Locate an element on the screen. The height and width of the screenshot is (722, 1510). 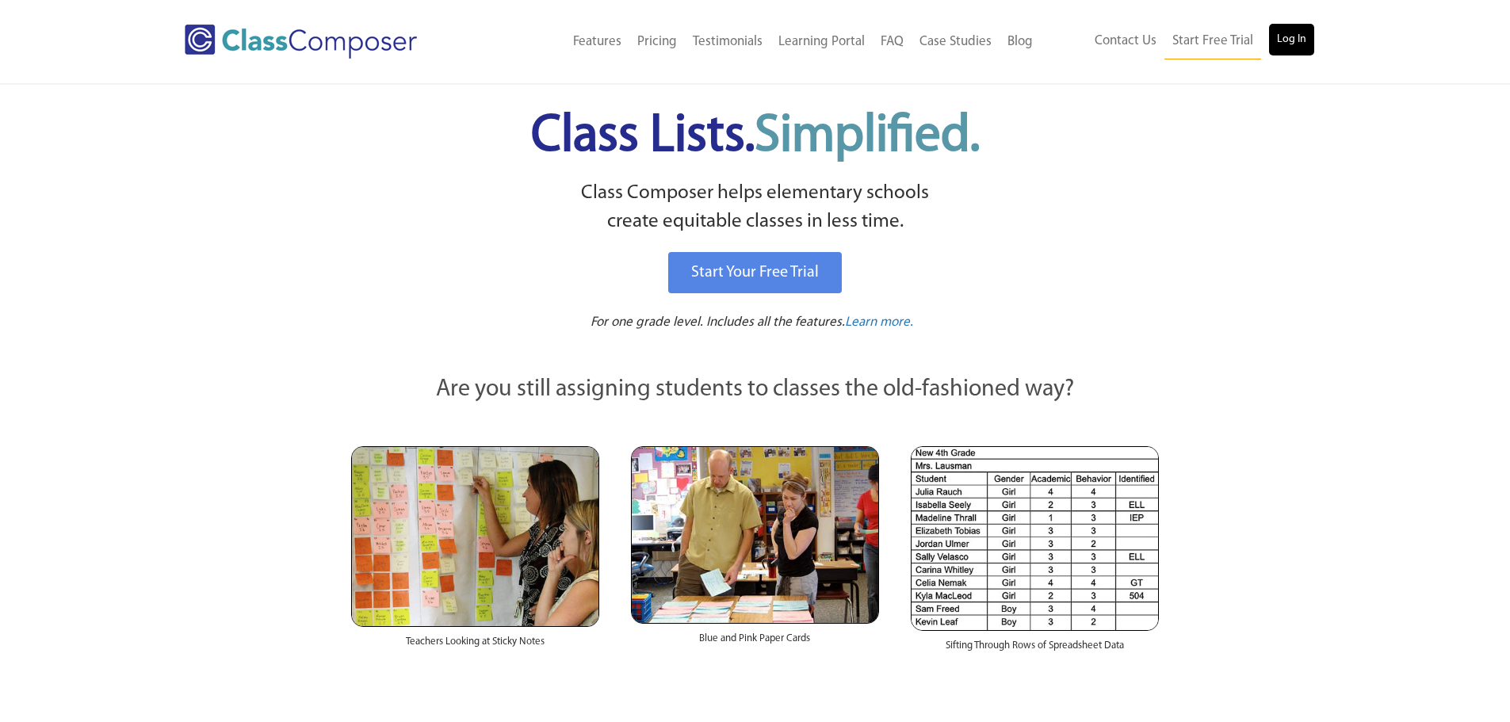
span: For one grade level. Includes all the features. is located at coordinates (718, 322).